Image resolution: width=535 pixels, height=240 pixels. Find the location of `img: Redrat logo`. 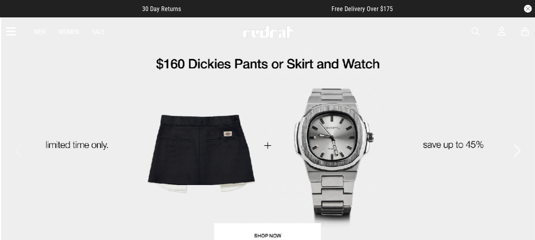

img: Redrat logo is located at coordinates (268, 32).